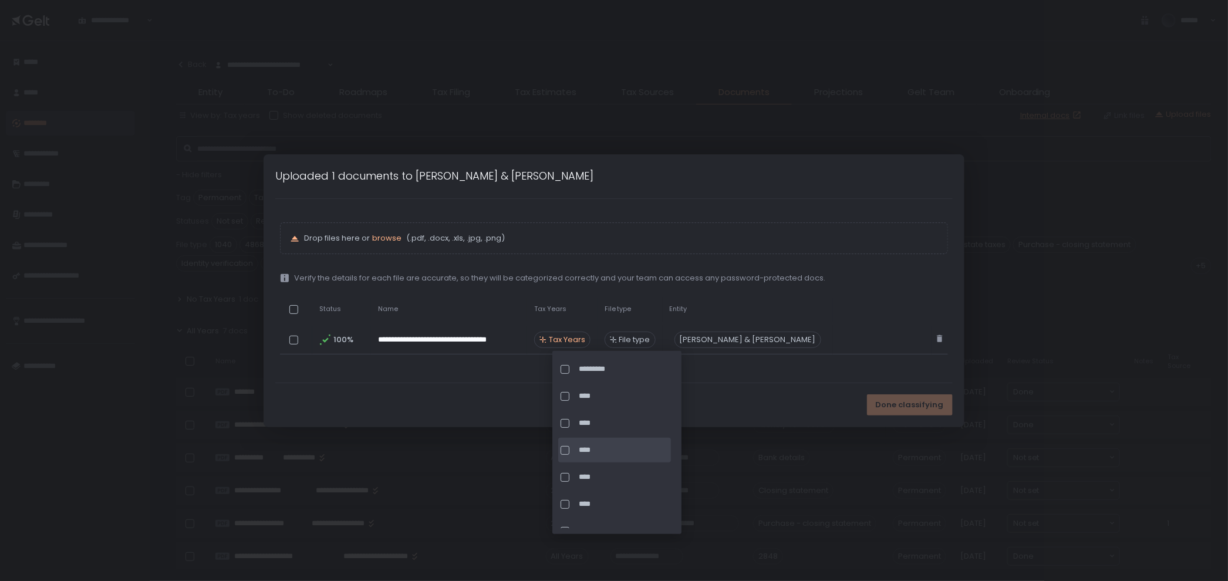 The height and width of the screenshot is (581, 1228). I want to click on span: Verify the details for each file are accurate, so they will be categorized correctly and your tea..., so click(559, 278).